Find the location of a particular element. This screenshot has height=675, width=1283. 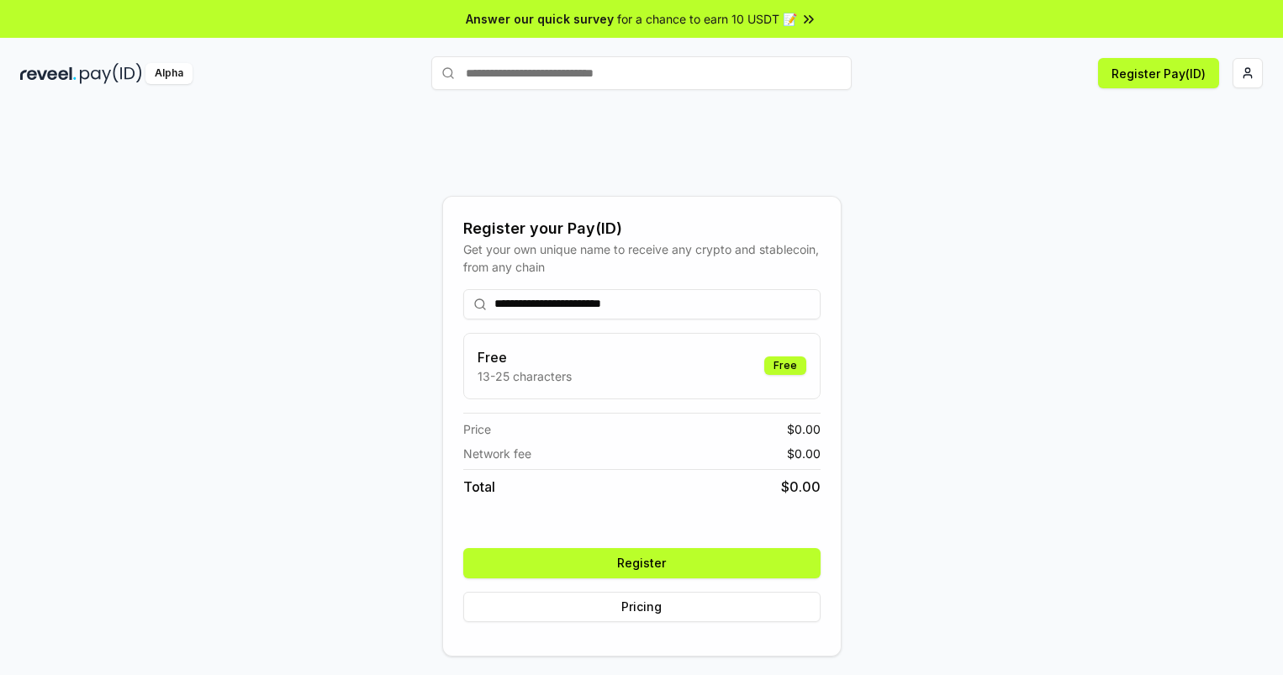

span: Answer our quick survey is located at coordinates (540, 18).